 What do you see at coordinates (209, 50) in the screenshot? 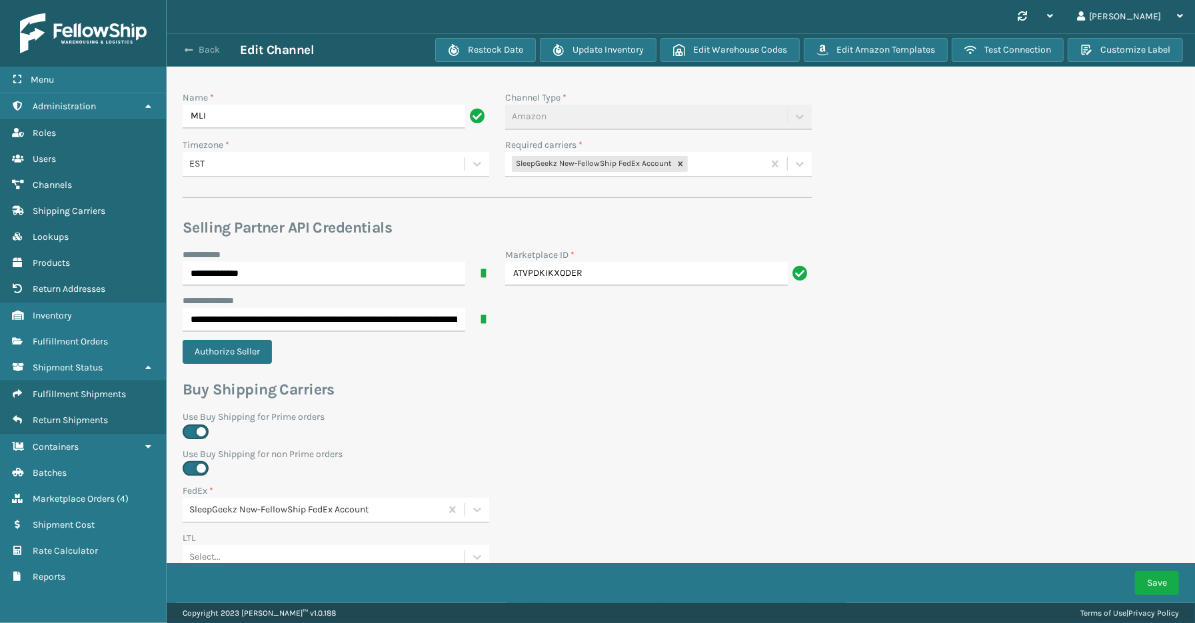
I see `button: Back` at bounding box center [209, 50].